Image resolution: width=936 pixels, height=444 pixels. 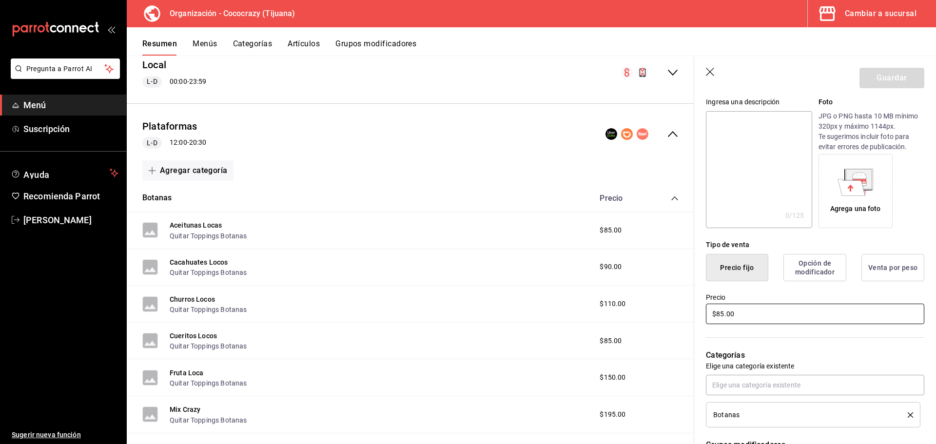 I want to click on button: Local, so click(x=154, y=65).